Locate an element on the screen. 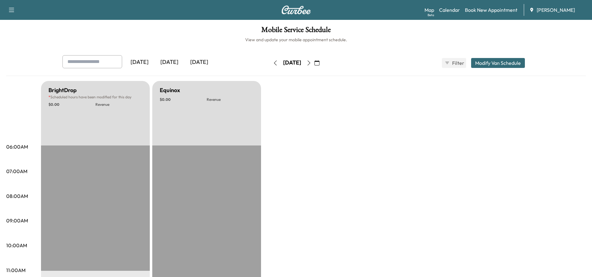  a: Book New Appointment is located at coordinates (491, 10).